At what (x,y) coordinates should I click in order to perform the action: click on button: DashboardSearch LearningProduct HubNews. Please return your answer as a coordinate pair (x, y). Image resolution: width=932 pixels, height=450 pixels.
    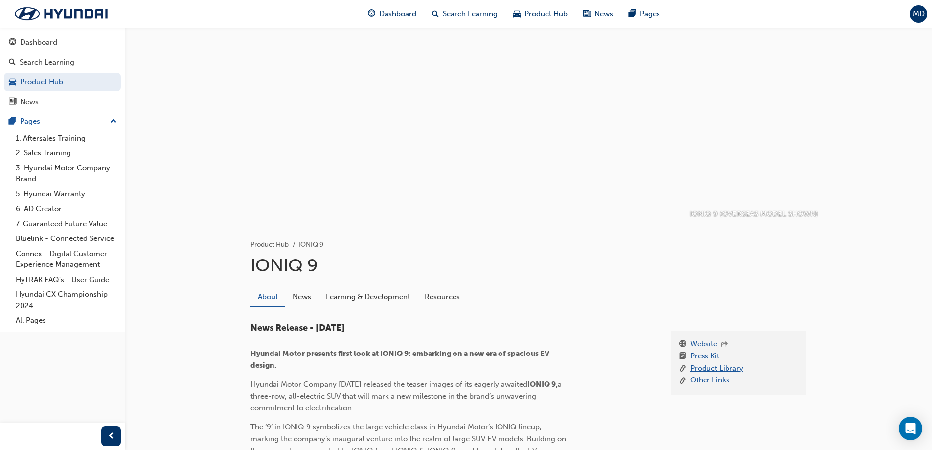
    Looking at the image, I should click on (62, 72).